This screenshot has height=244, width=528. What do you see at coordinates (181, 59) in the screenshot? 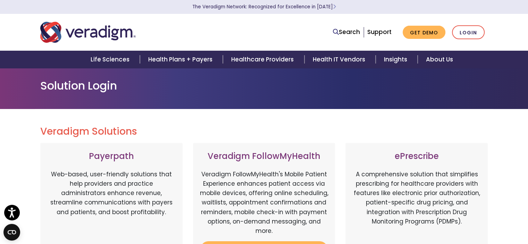
I see `a: Health Plans + Payers` at bounding box center [181, 59].